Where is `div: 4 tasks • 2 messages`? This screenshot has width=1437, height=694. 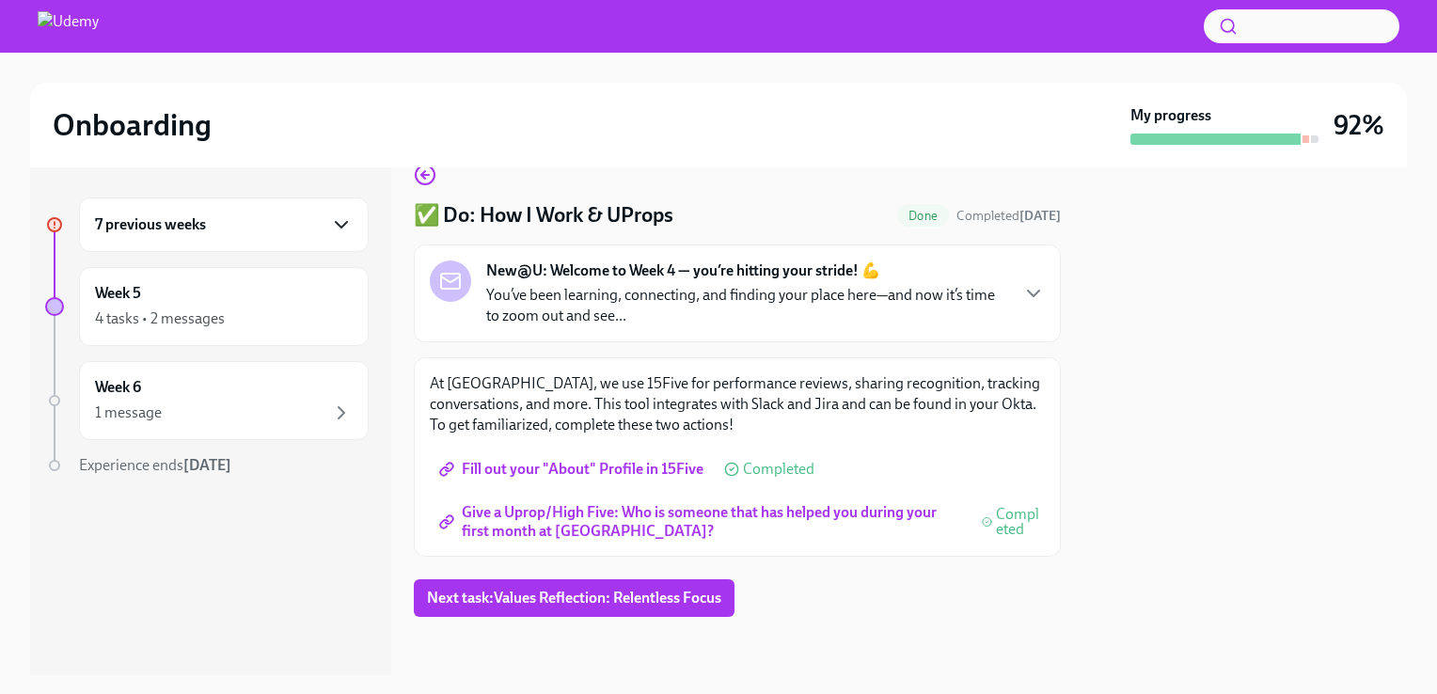
div: 4 tasks • 2 messages is located at coordinates (160, 319).